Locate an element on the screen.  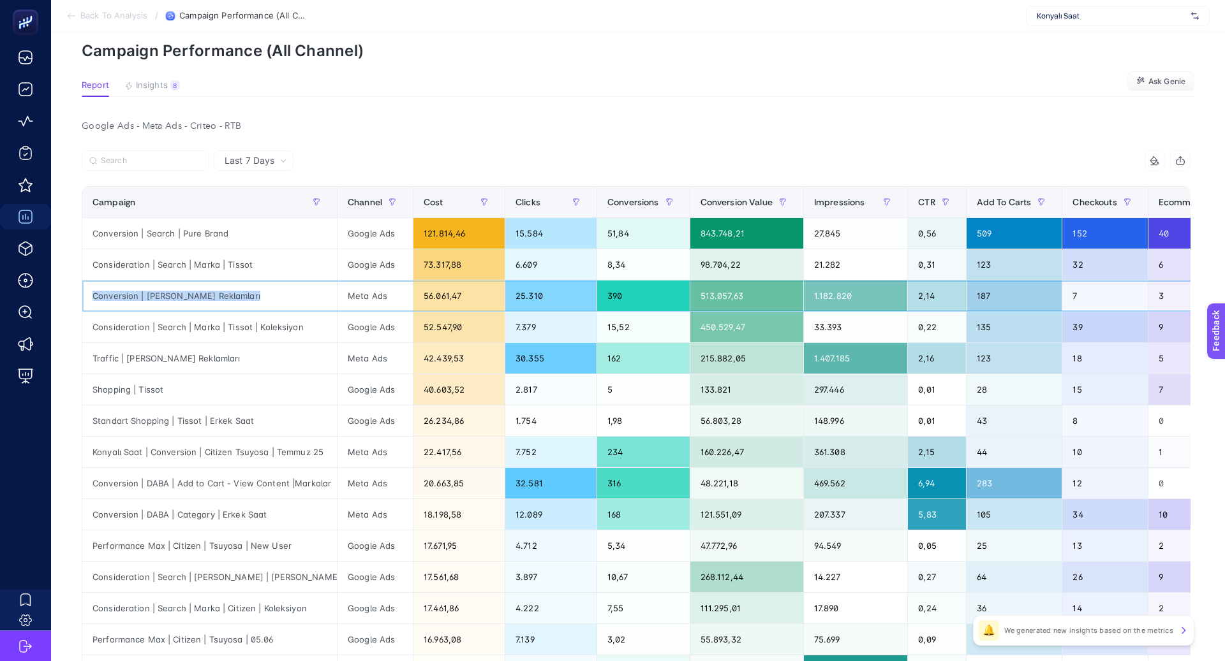
div: Google Ads - Meta Ads - Criteo - RTB is located at coordinates (636, 126).